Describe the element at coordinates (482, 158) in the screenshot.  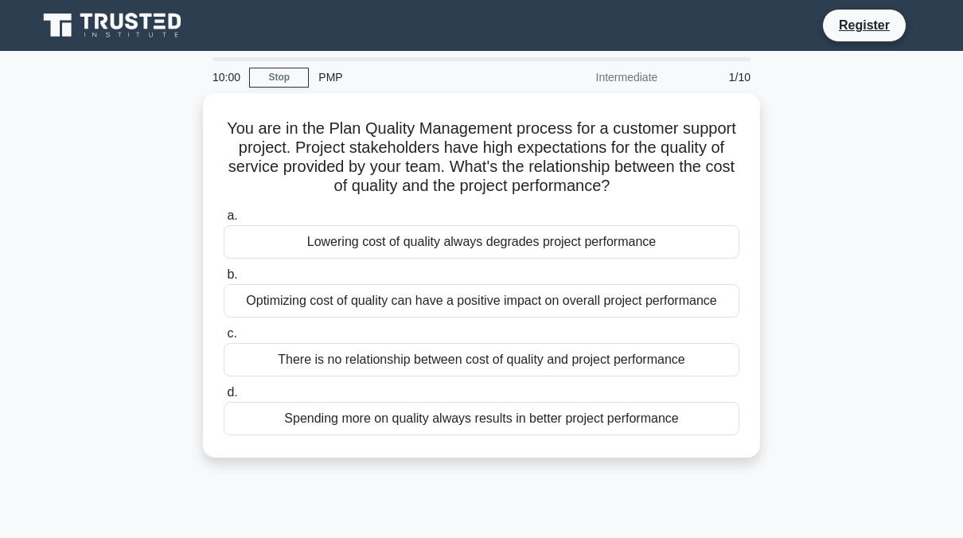
I see `h5: You are in the Plan Quality Management process for a customer support project. Project stakeholde...` at that location.